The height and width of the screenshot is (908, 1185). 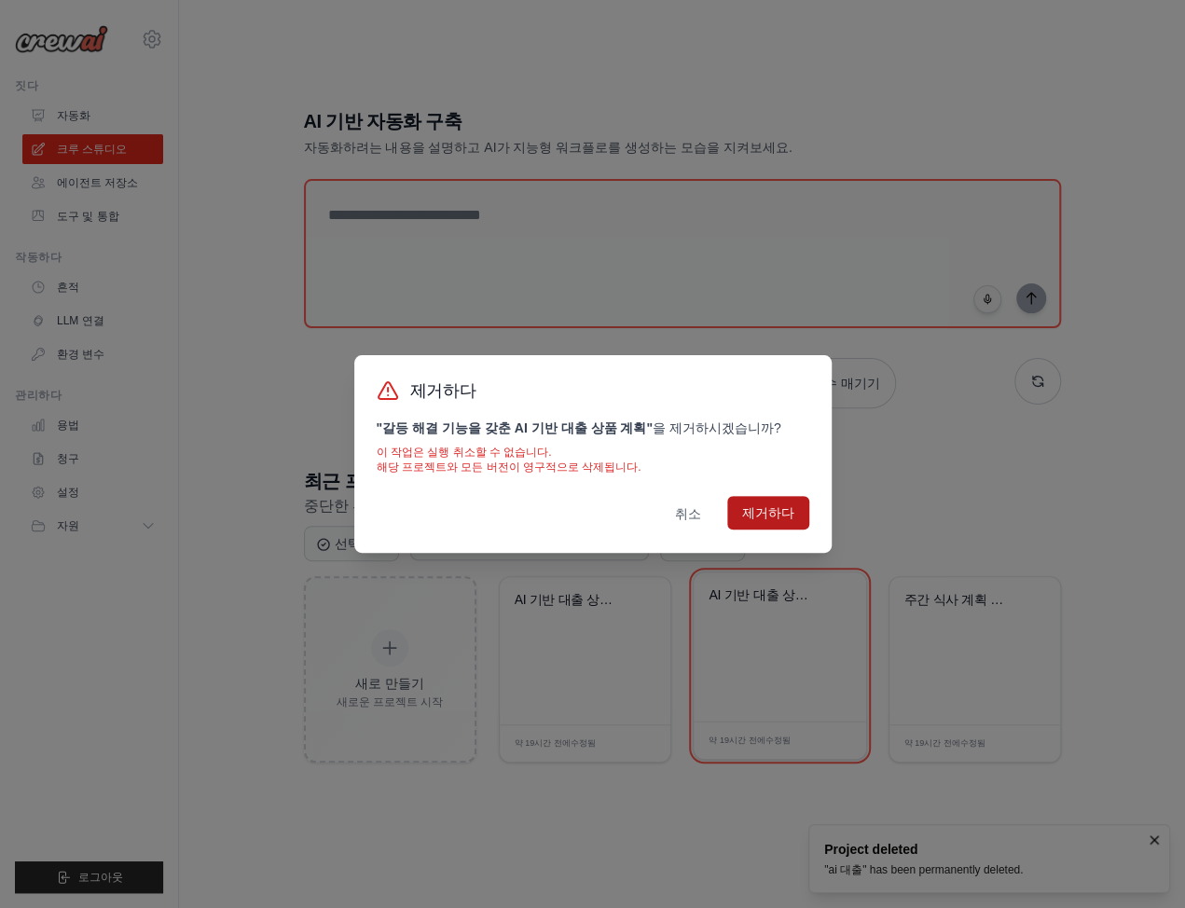 What do you see at coordinates (509, 467) in the screenshot?
I see `font: 해당 프로젝트와 모든 버전이 영구적으로 삭제됩니다.` at bounding box center [509, 467].